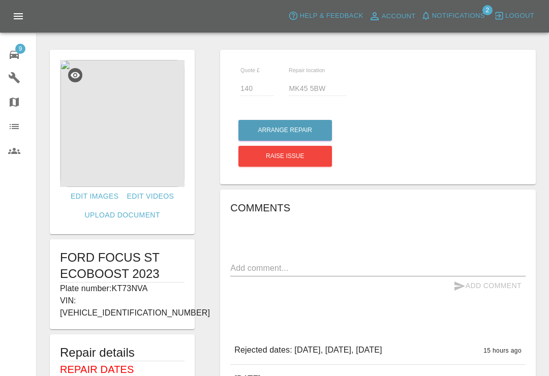 The width and height of the screenshot is (549, 376). I want to click on button: Notifications, so click(453, 16).